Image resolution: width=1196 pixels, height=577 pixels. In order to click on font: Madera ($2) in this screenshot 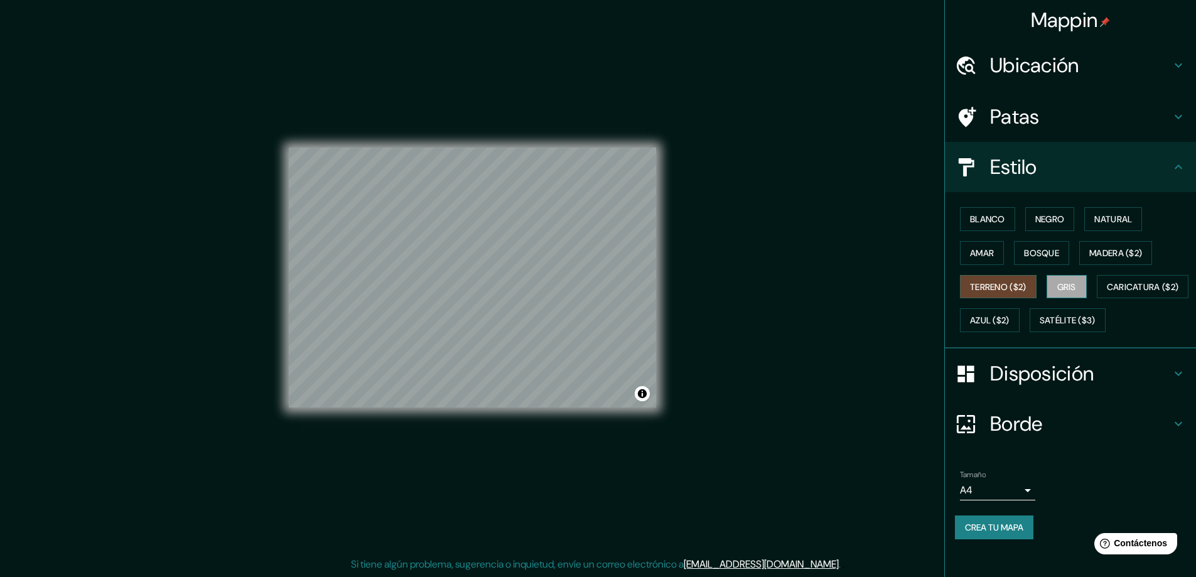, I will do `click(1115, 253)`.